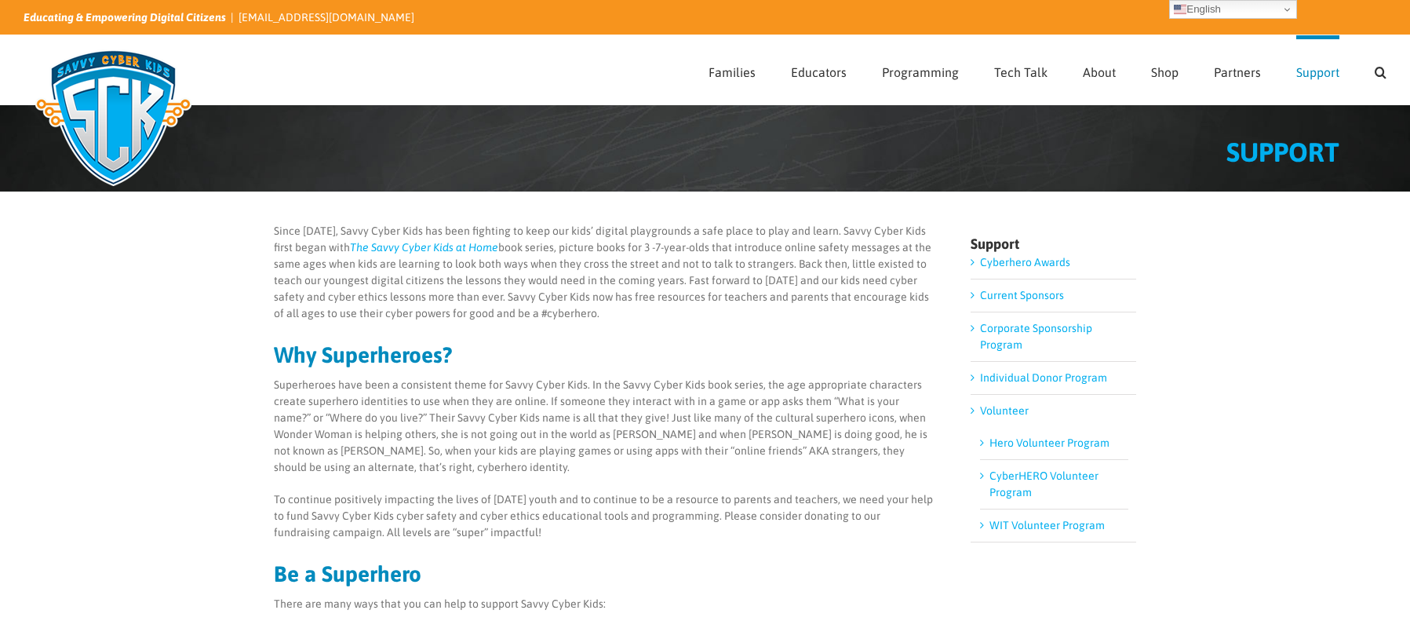 The height and width of the screenshot is (621, 1410). I want to click on a: Families, so click(732, 70).